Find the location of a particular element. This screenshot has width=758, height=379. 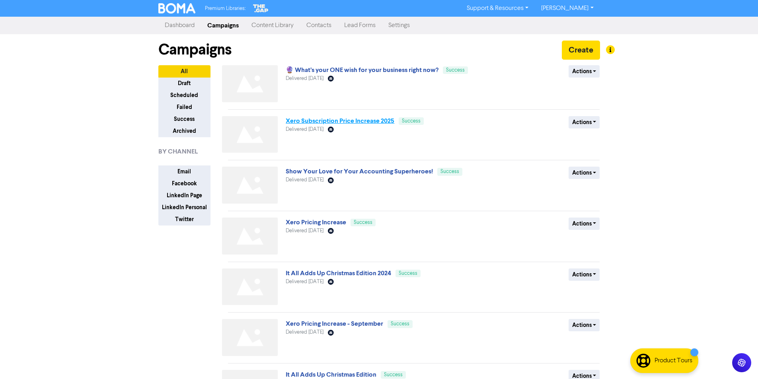

a: Content Library is located at coordinates (273, 25).